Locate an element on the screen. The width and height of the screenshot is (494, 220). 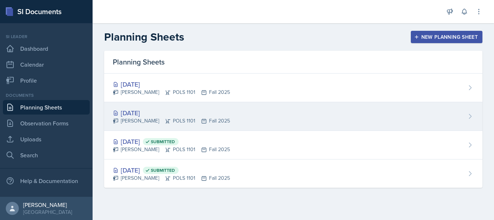
button: New Planning Sheet is located at coordinates (447, 37).